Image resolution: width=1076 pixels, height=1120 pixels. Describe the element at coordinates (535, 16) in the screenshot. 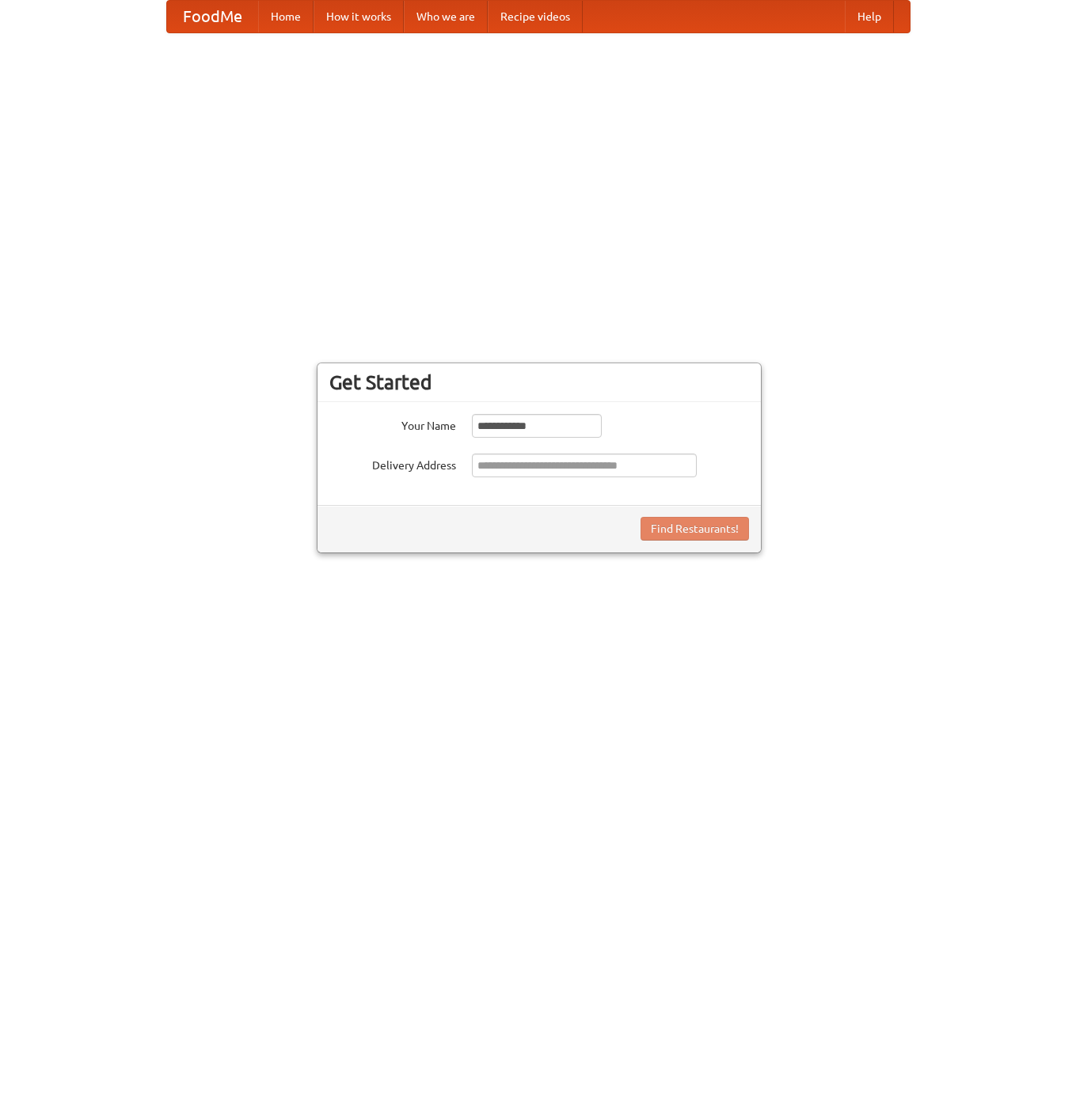

I see `a: Recipe videos` at that location.